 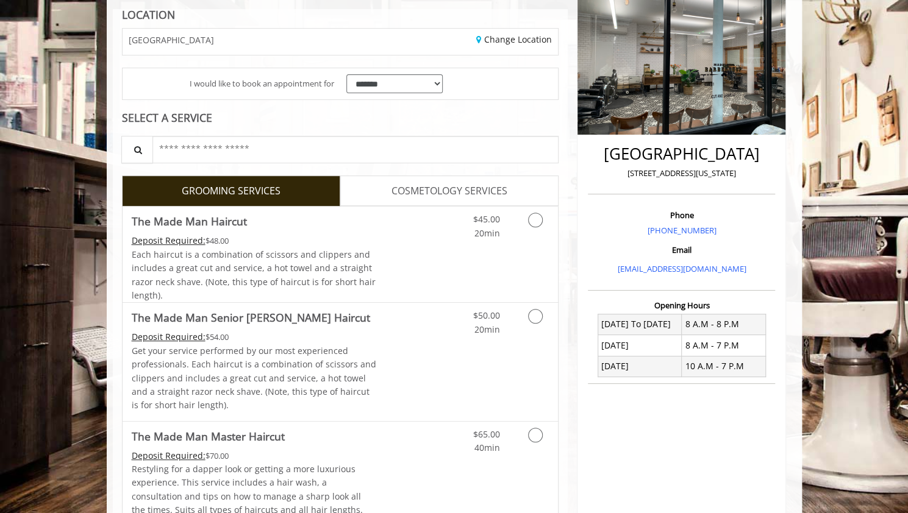 I want to click on a: Change Location, so click(x=514, y=39).